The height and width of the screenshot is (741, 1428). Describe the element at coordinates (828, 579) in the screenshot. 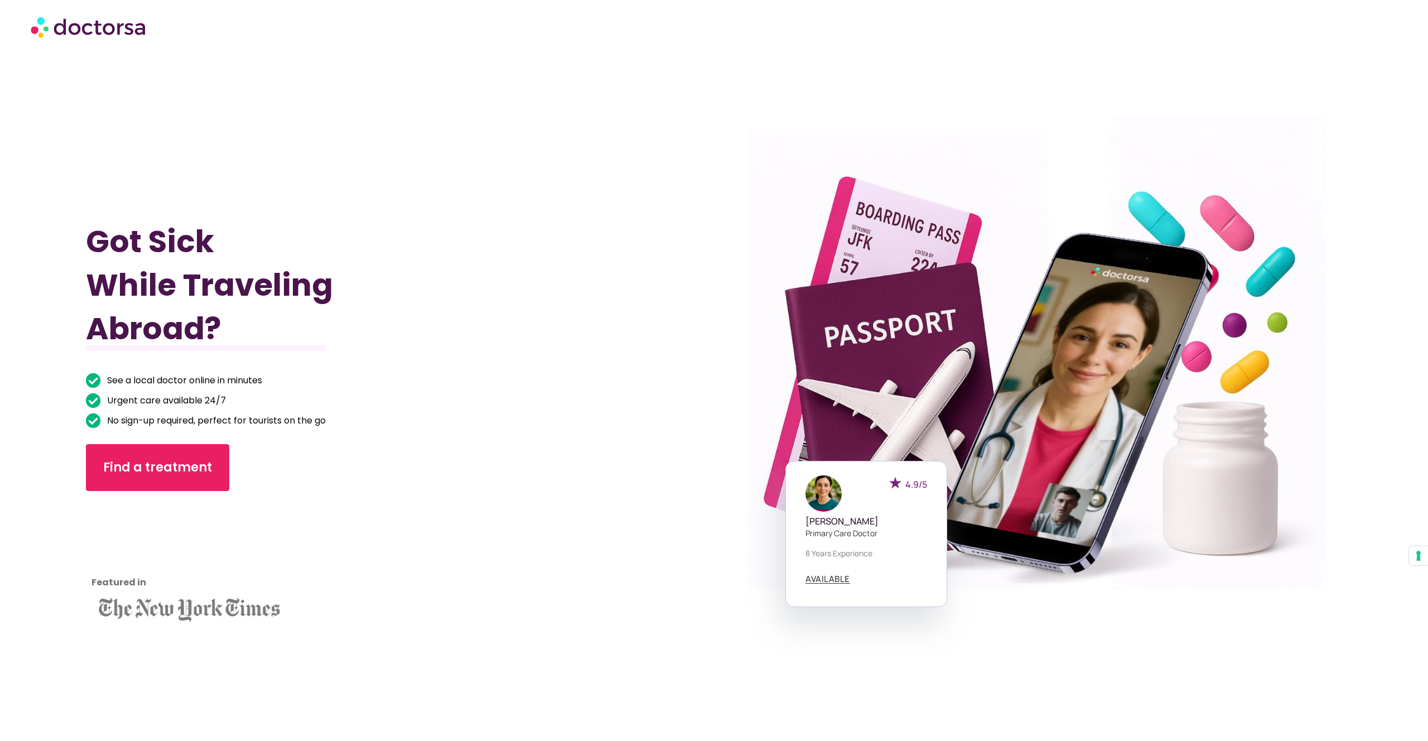

I see `a: AVAILABLE` at that location.